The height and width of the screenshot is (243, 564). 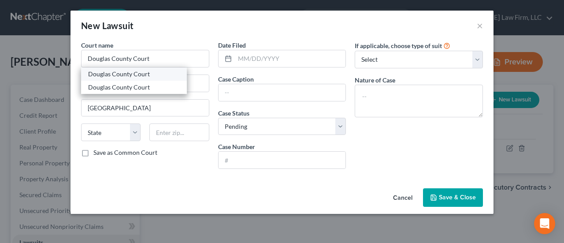 What do you see at coordinates (403, 198) in the screenshot?
I see `button: Cancel` at bounding box center [403, 198].